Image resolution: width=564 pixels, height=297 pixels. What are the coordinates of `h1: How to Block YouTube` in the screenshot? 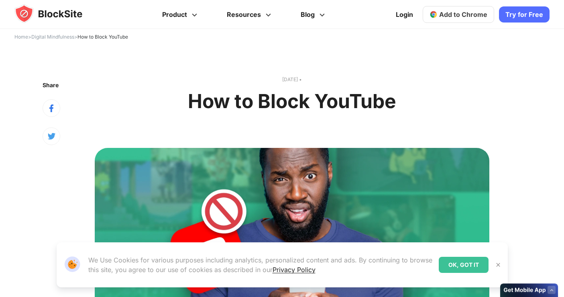 It's located at (292, 101).